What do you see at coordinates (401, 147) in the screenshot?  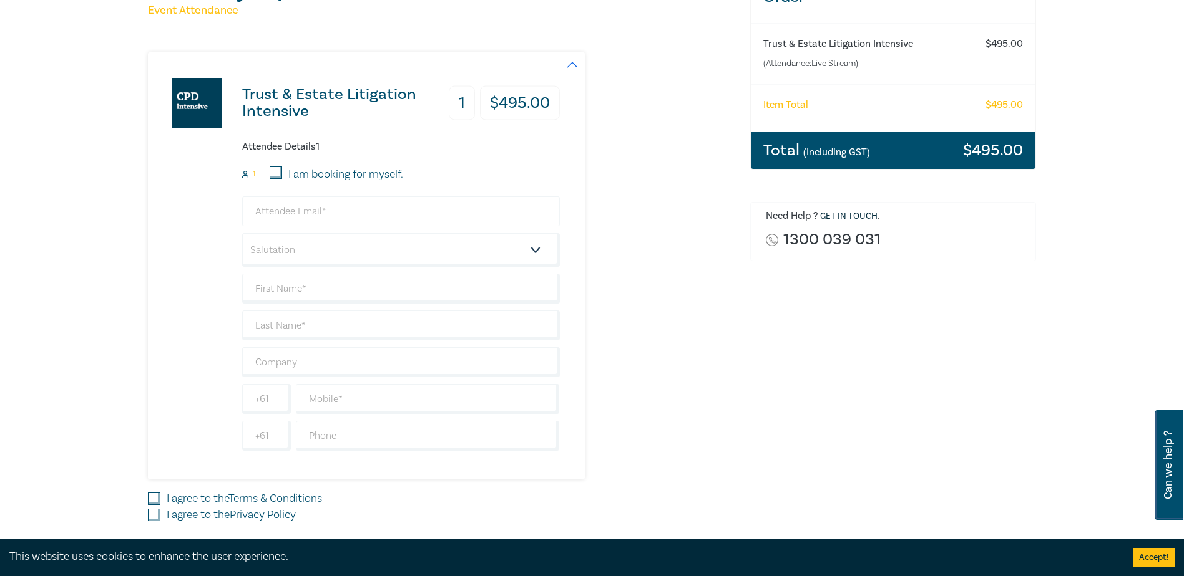 I see `h6: Attendee Details 1` at bounding box center [401, 147].